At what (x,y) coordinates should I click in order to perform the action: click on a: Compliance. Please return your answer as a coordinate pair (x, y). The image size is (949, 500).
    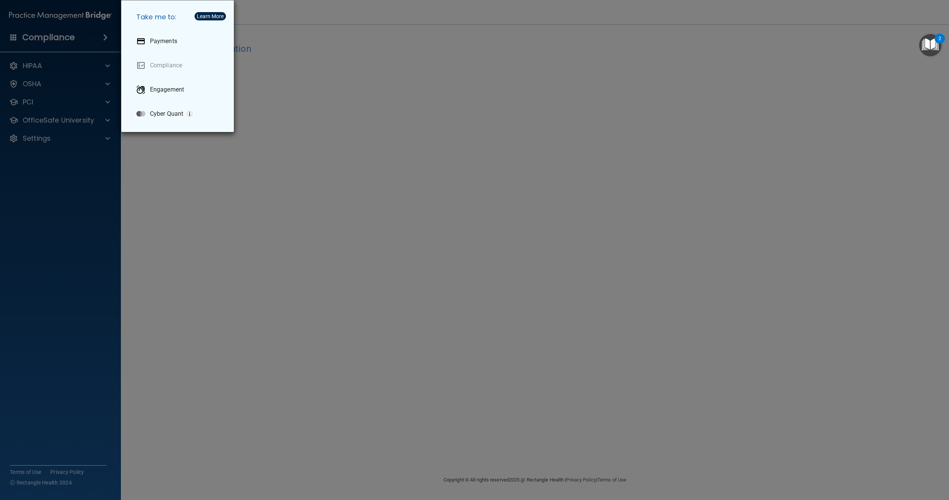
    Looking at the image, I should click on (179, 65).